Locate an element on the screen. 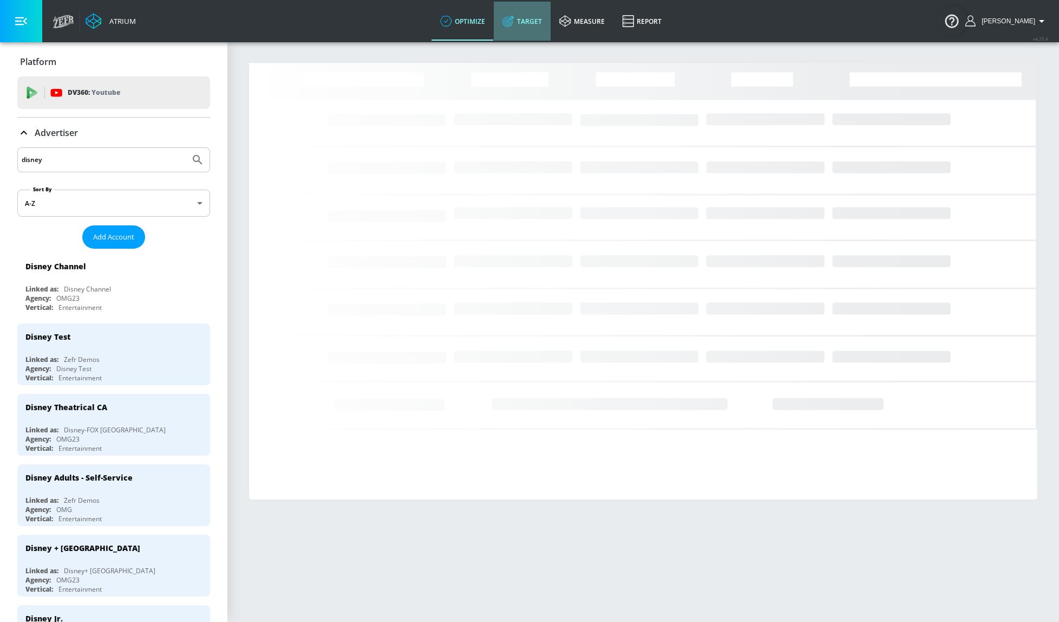 The image size is (1059, 622). div: Platform is located at coordinates (114, 62).